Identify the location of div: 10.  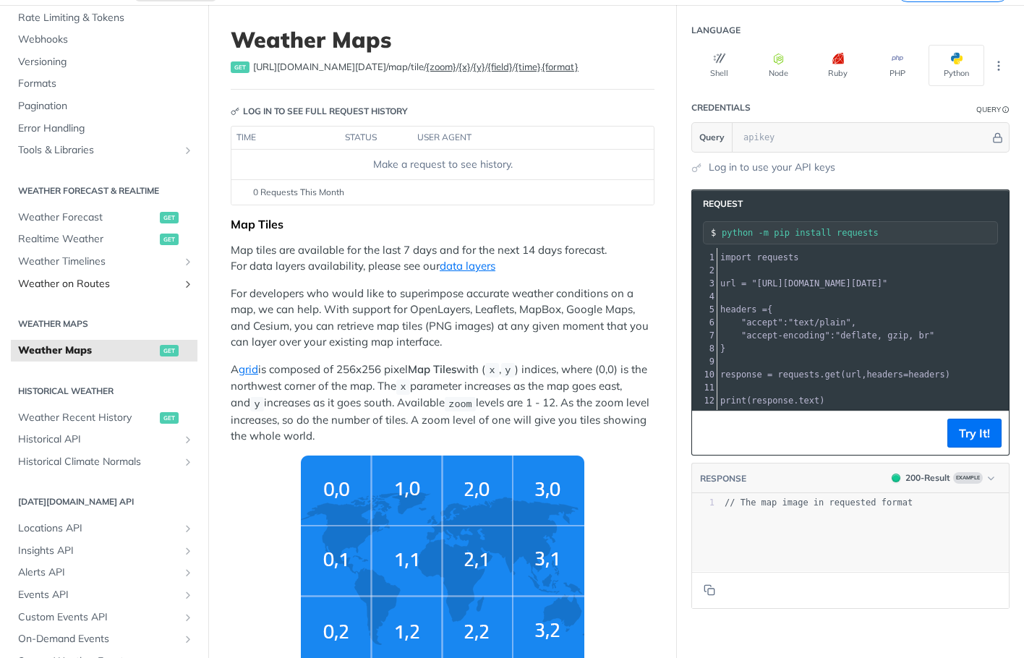
(704, 375).